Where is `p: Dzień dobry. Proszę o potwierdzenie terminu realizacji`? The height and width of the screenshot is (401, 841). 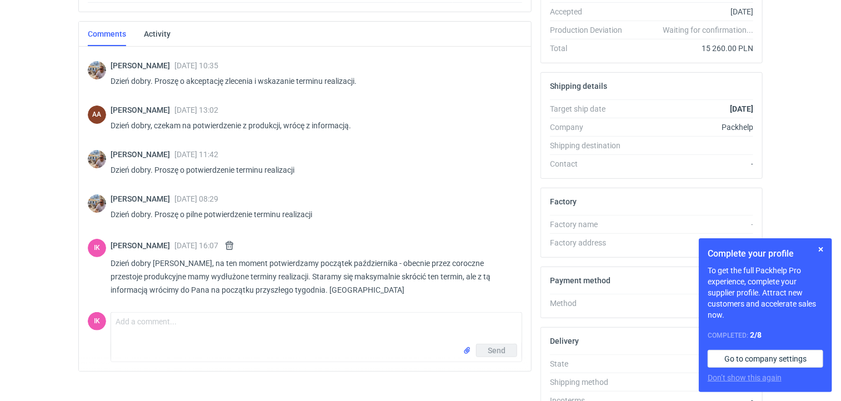 p: Dzień dobry. Proszę o potwierdzenie terminu realizacji is located at coordinates (311, 170).